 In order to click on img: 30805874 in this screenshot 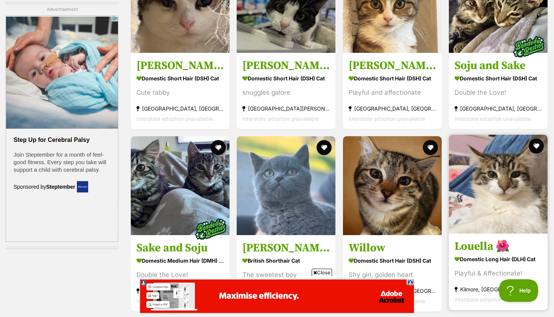, I will do `click(4, 184)`.